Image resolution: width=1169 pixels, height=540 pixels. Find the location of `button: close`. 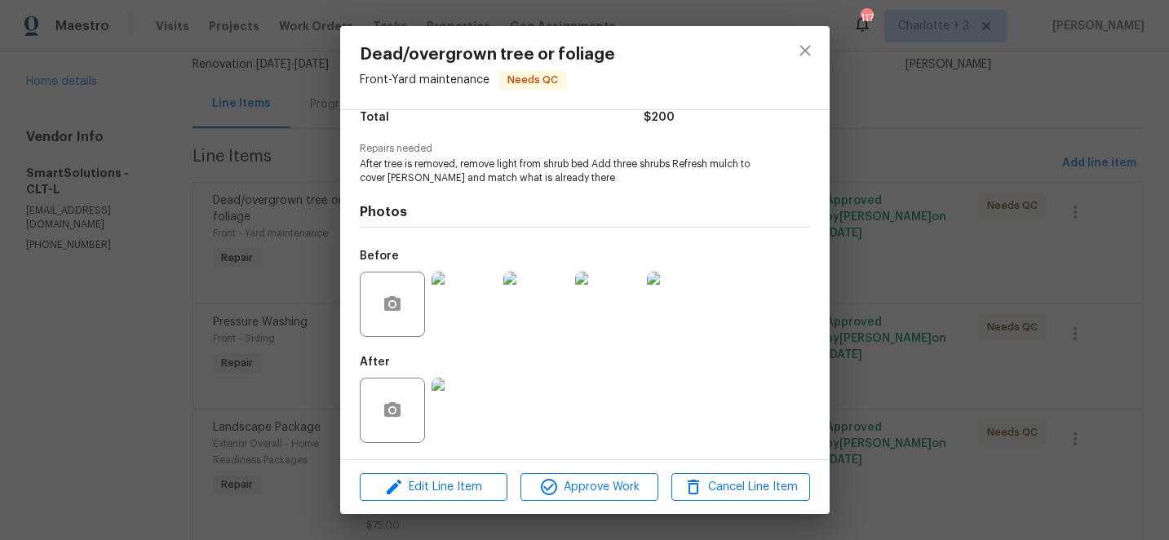

button: close is located at coordinates (805, 51).